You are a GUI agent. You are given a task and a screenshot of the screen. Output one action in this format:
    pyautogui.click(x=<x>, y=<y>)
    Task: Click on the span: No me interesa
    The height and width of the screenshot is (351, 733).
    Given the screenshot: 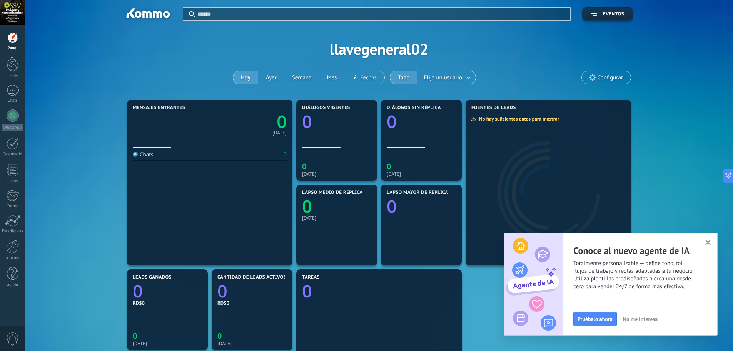 What is the action you would take?
    pyautogui.click(x=641, y=319)
    